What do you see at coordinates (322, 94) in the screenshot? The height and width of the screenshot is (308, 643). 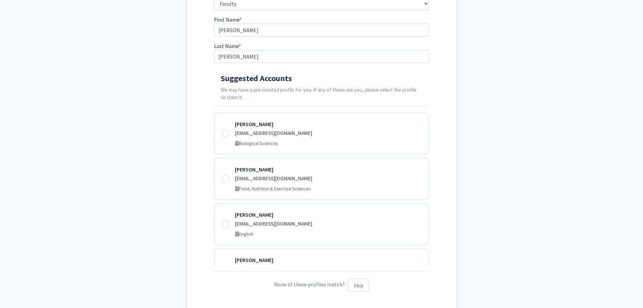 I see `p: We may have a pre-created profile for you. If any of these are you, please select the profile to ...` at bounding box center [322, 94].